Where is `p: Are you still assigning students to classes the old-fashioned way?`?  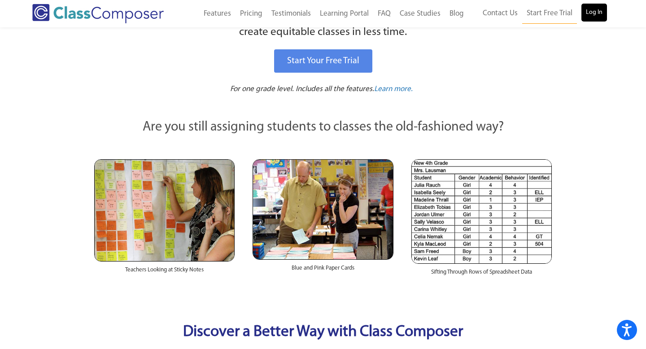
p: Are you still assigning students to classes the old-fashioned way? is located at coordinates (323, 127).